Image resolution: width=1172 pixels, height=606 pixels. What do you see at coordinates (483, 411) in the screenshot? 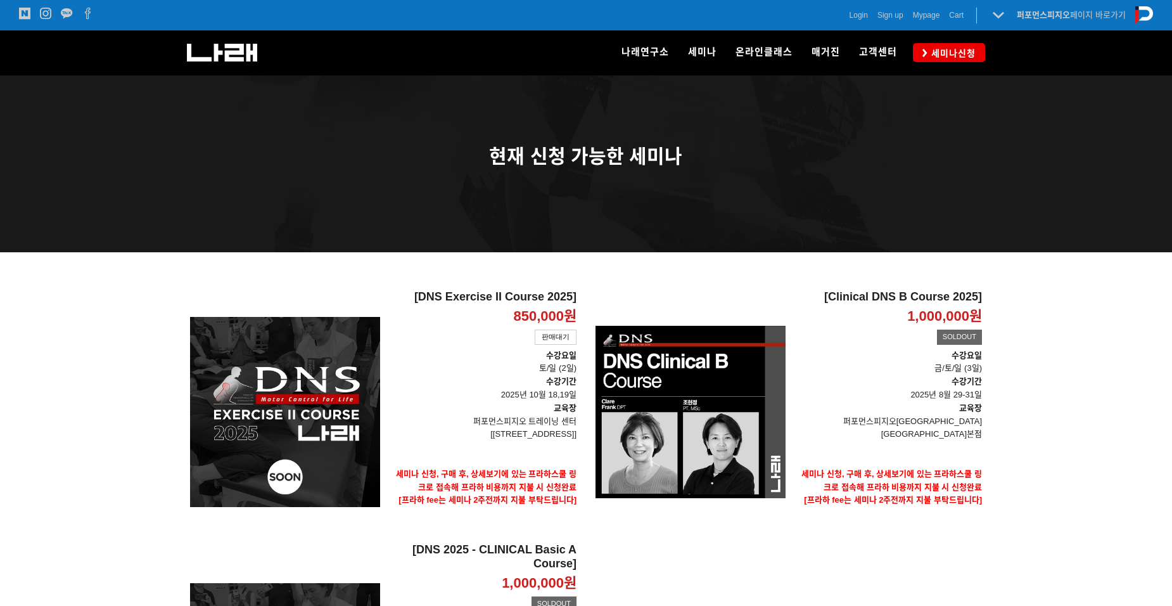
I see `a: [DNS Exercise II Course 2025] 850,000원 판매대기 수강요일토/일 (2일)수강기간 2025년 10월 18,19일교육장퍼포먼스피지오 트레이닝 센터[[...` at bounding box center [483, 411].